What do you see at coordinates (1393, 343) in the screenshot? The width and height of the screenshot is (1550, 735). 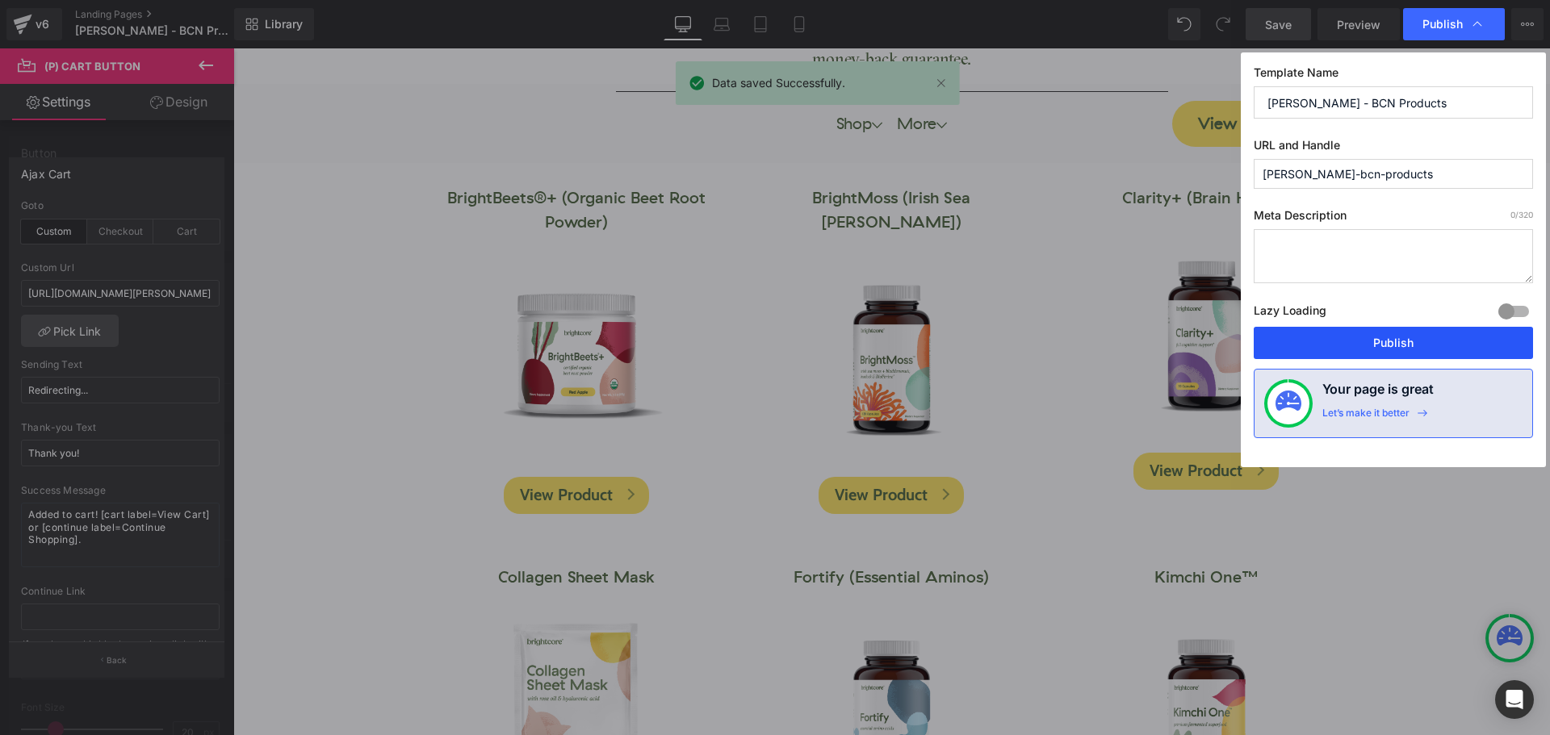 I see `button: Publish` at bounding box center [1393, 343].